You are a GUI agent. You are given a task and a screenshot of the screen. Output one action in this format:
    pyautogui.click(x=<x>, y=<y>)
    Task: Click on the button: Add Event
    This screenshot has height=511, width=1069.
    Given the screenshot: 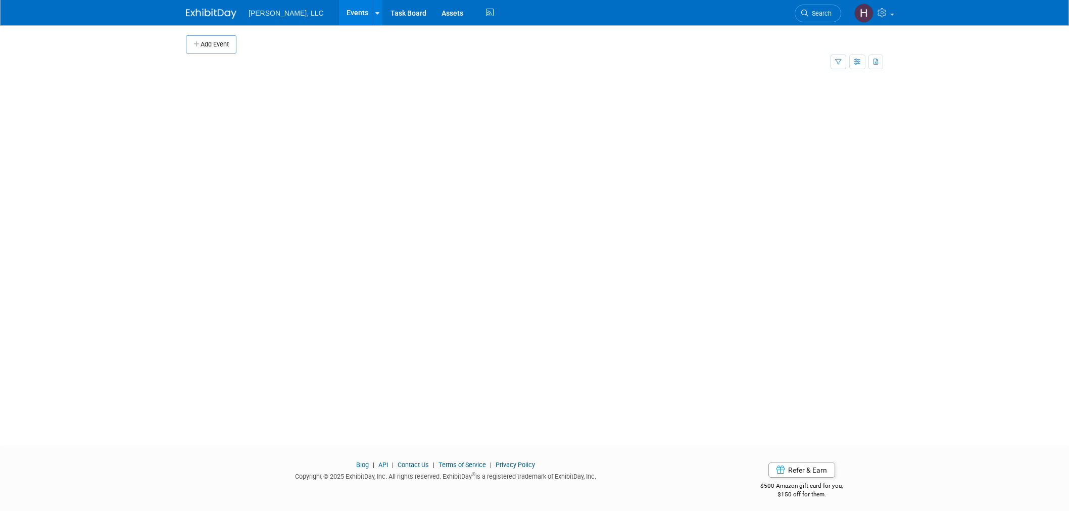 What is the action you would take?
    pyautogui.click(x=211, y=44)
    